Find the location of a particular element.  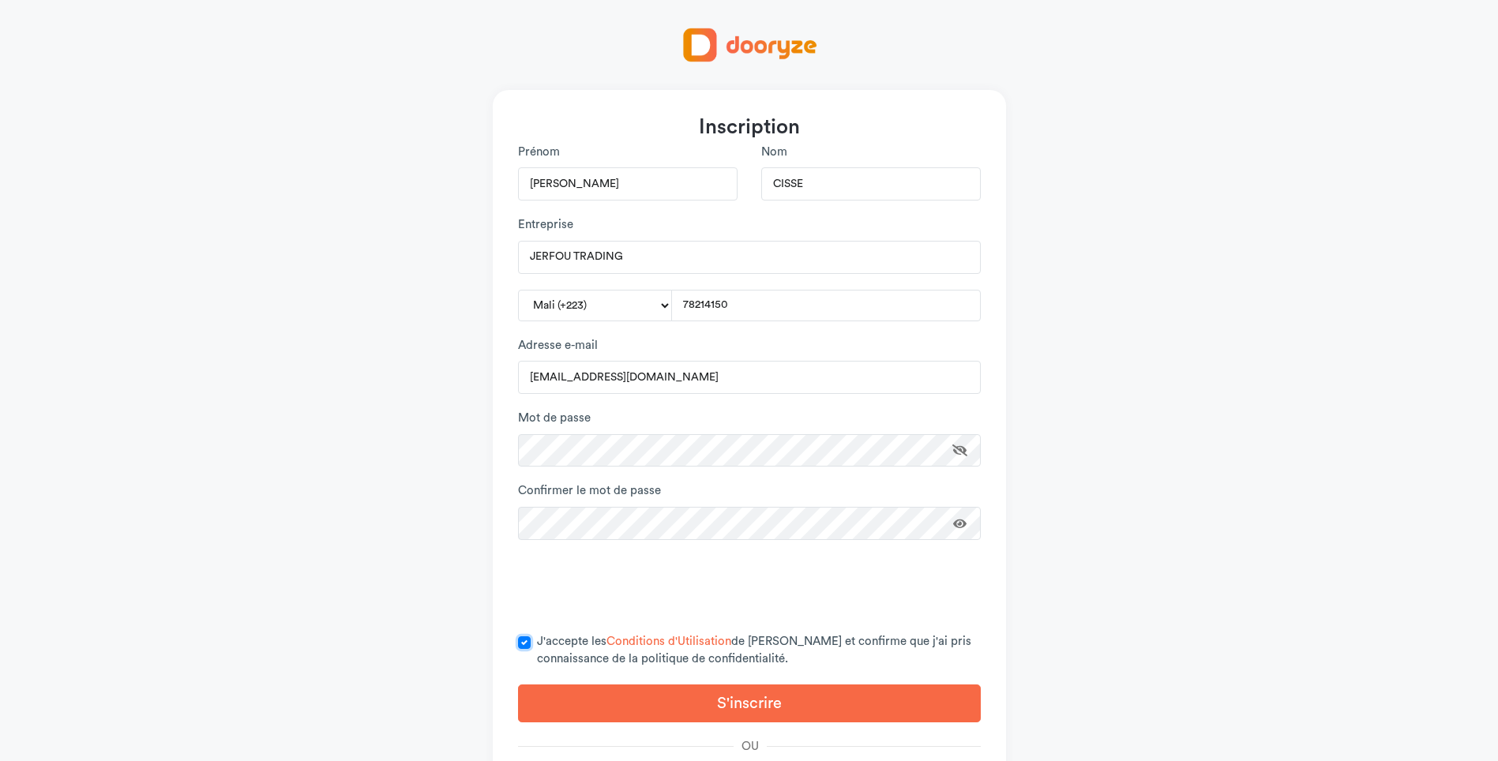

label: Confirmer le mot de passe is located at coordinates (589, 491).